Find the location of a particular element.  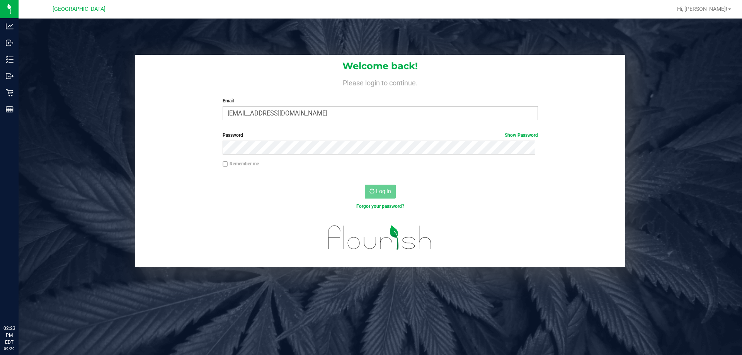

inline-svg: Outbound is located at coordinates (10, 76).